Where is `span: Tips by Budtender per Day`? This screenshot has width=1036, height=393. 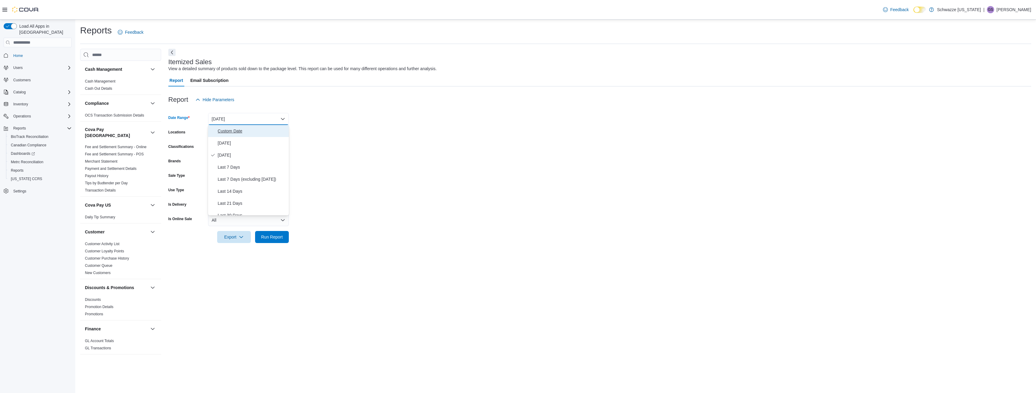
span: Tips by Budtender per Day is located at coordinates (106, 183).